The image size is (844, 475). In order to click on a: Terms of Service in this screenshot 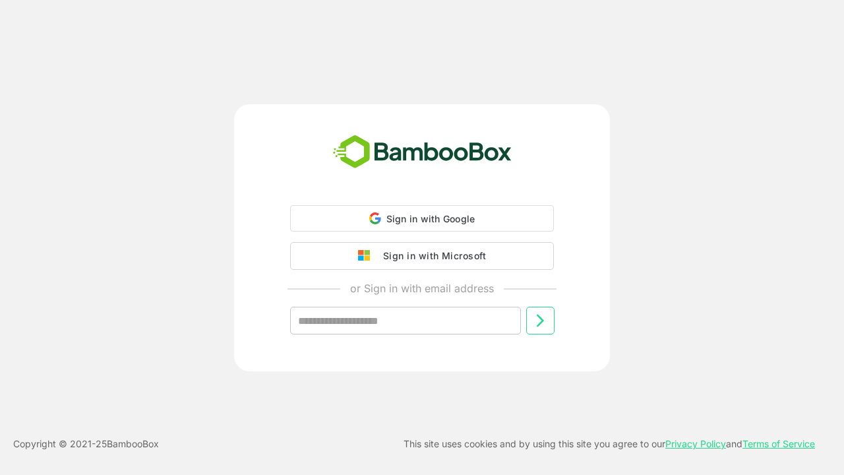, I will do `click(779, 443)`.